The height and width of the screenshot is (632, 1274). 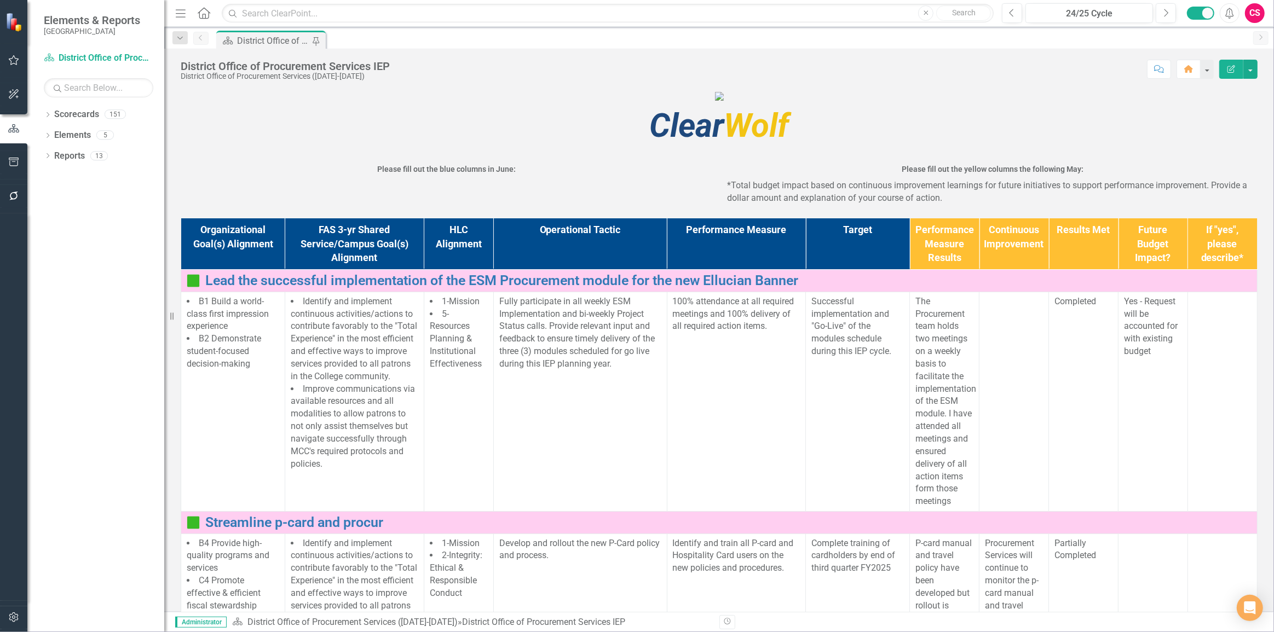 What do you see at coordinates (72, 135) in the screenshot?
I see `a: Elements` at bounding box center [72, 135].